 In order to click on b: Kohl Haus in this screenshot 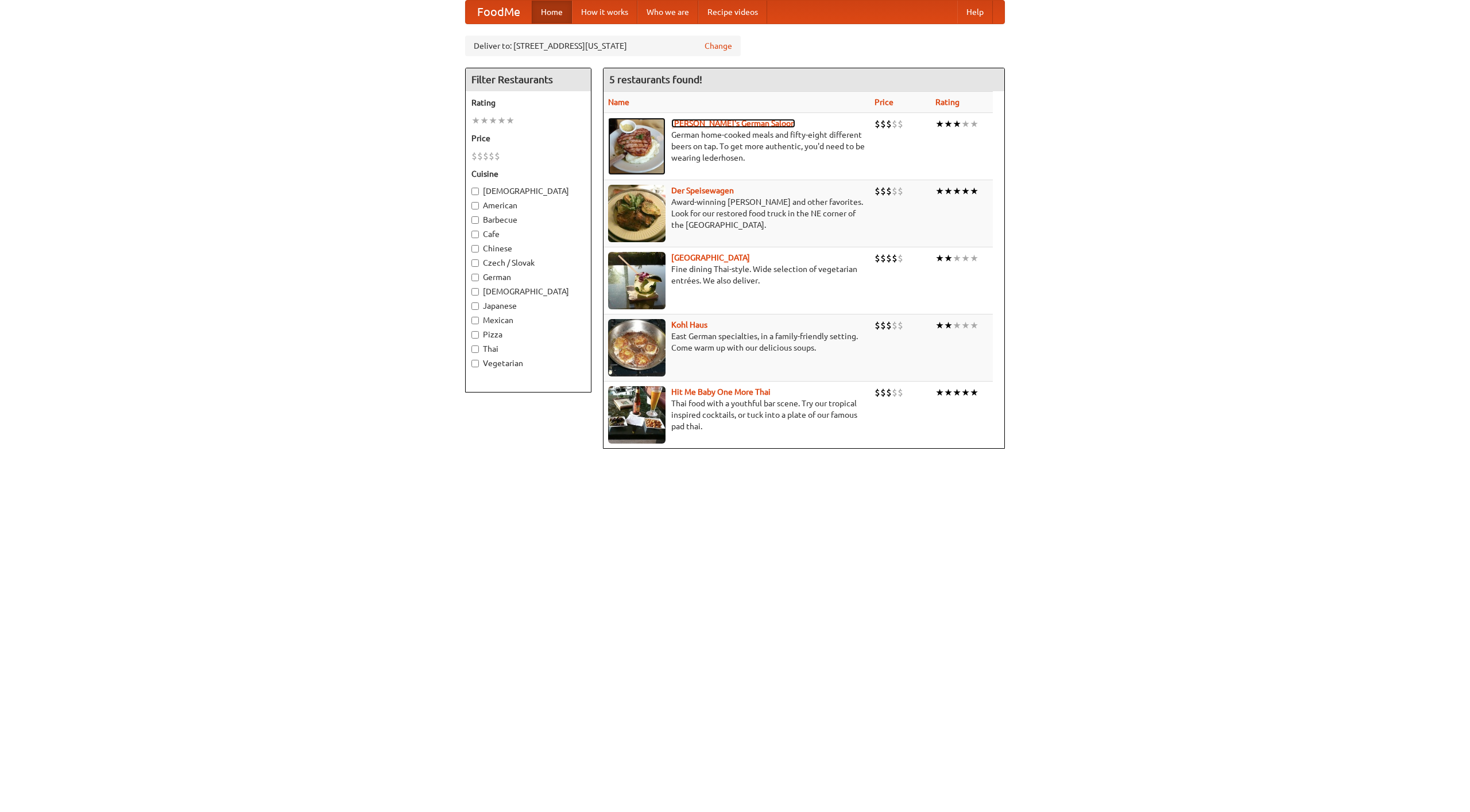, I will do `click(689, 325)`.